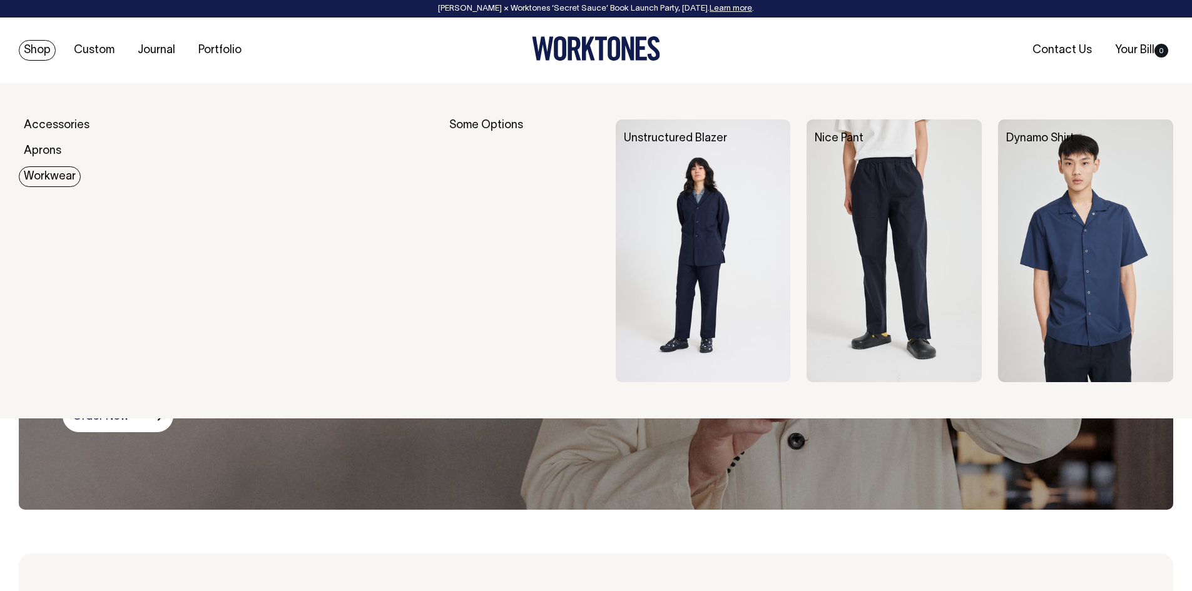 The image size is (1192, 591). Describe the element at coordinates (94, 50) in the screenshot. I see `a: Custom` at that location.